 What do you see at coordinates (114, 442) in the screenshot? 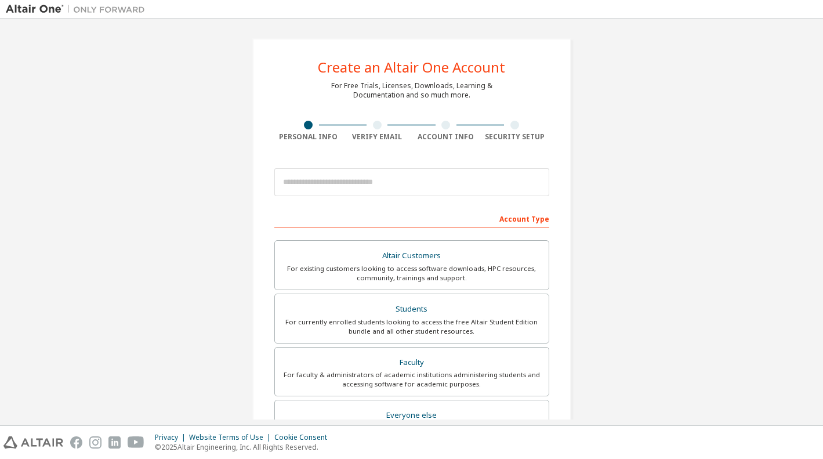
I see `img: linkedin.svg` at bounding box center [114, 442].